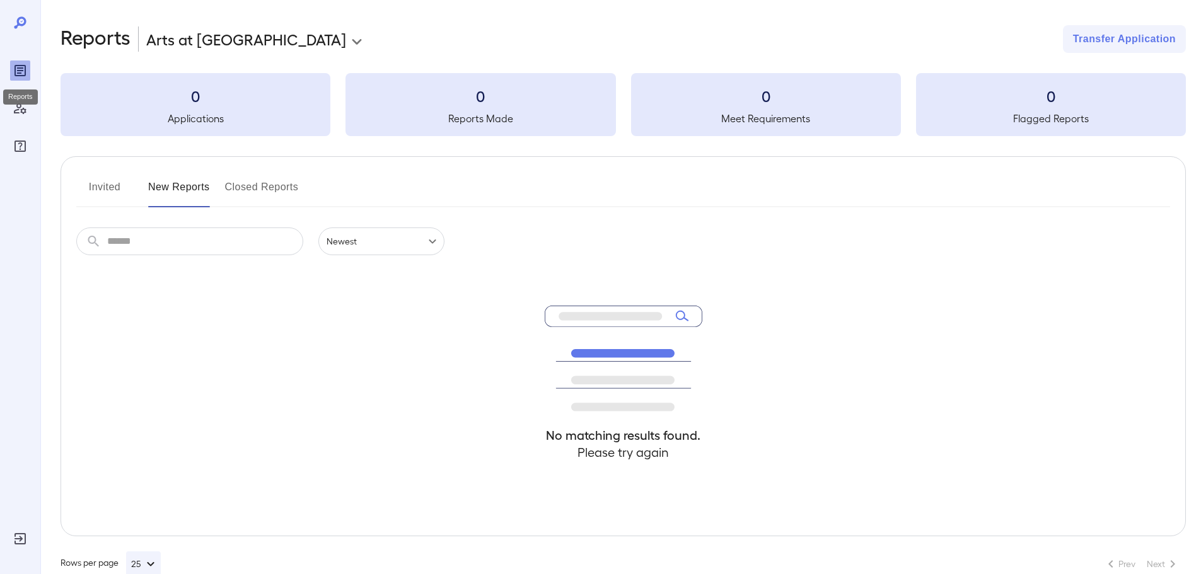  What do you see at coordinates (95, 39) in the screenshot?
I see `h2: Reports` at bounding box center [95, 39].